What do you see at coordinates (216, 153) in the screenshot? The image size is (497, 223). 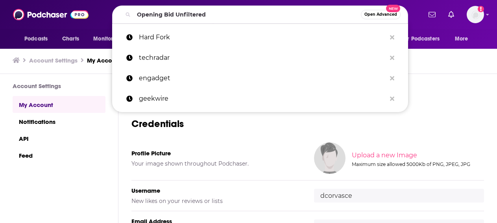 I see `h5: Profile Picture` at bounding box center [216, 153].